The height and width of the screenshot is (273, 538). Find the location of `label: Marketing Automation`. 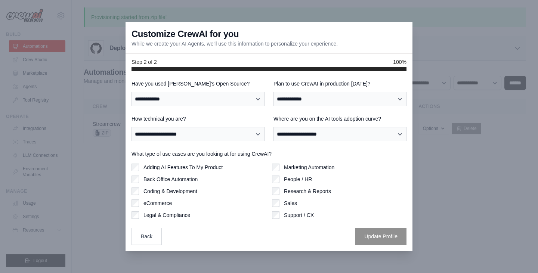

label: Marketing Automation is located at coordinates (309, 167).